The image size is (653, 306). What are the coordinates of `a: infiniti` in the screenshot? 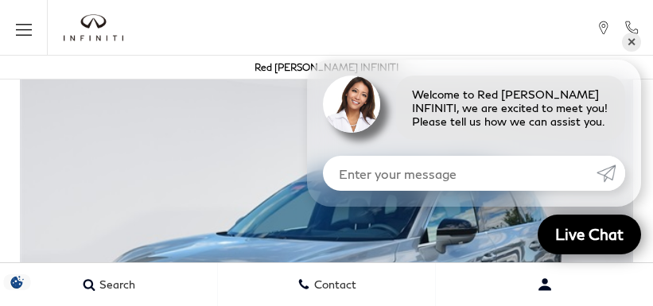 It's located at (93, 28).